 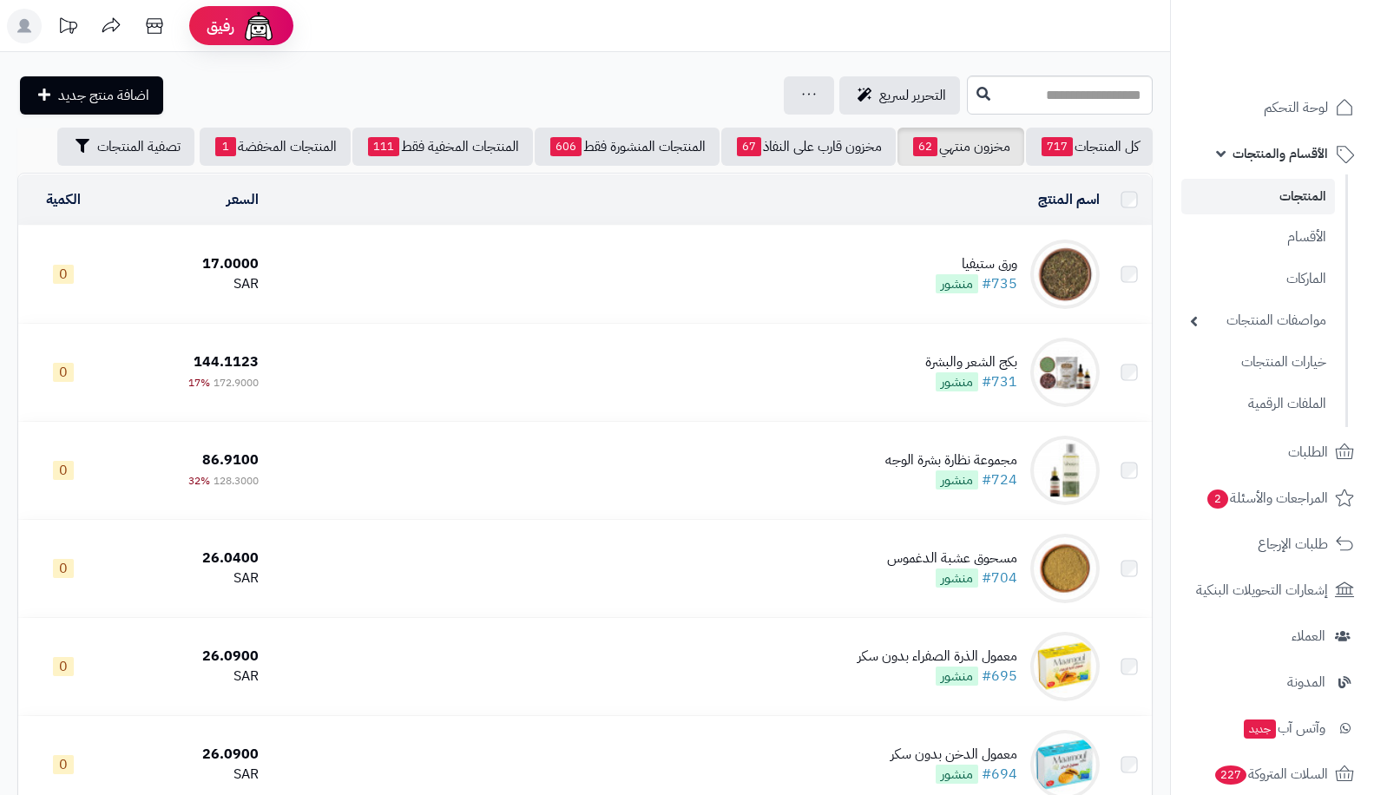 I want to click on img: بكج الشعر والبشرة, so click(x=1065, y=372).